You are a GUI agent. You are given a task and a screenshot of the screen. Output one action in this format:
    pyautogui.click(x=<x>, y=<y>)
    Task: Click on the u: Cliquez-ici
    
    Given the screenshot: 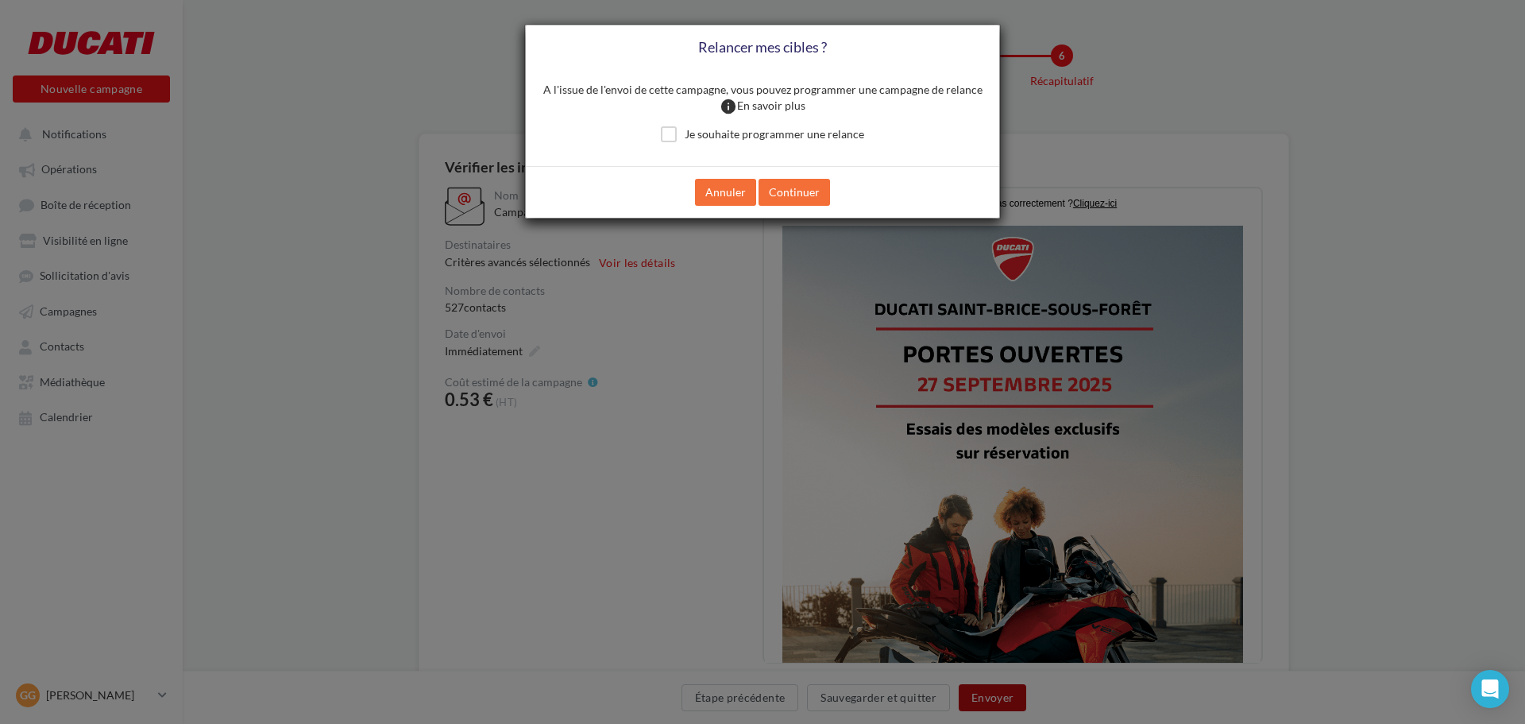 What is the action you would take?
    pyautogui.click(x=330, y=14)
    